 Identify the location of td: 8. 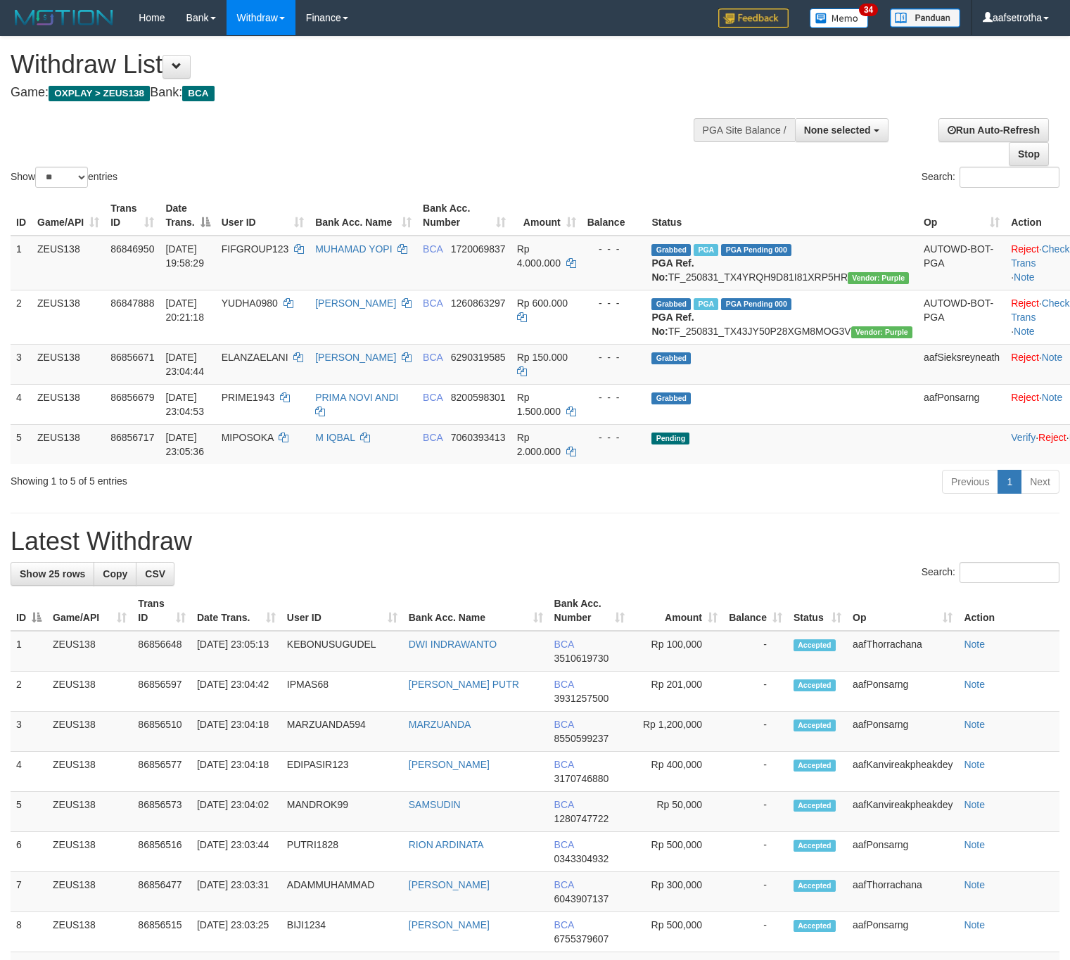
(29, 932).